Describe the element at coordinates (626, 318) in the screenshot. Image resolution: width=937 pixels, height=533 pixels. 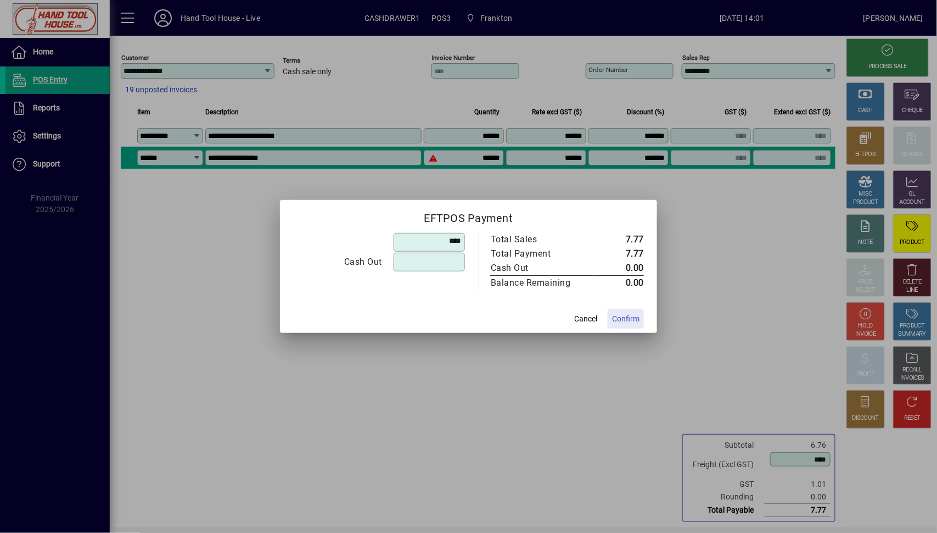
I see `span: Confirm` at that location.